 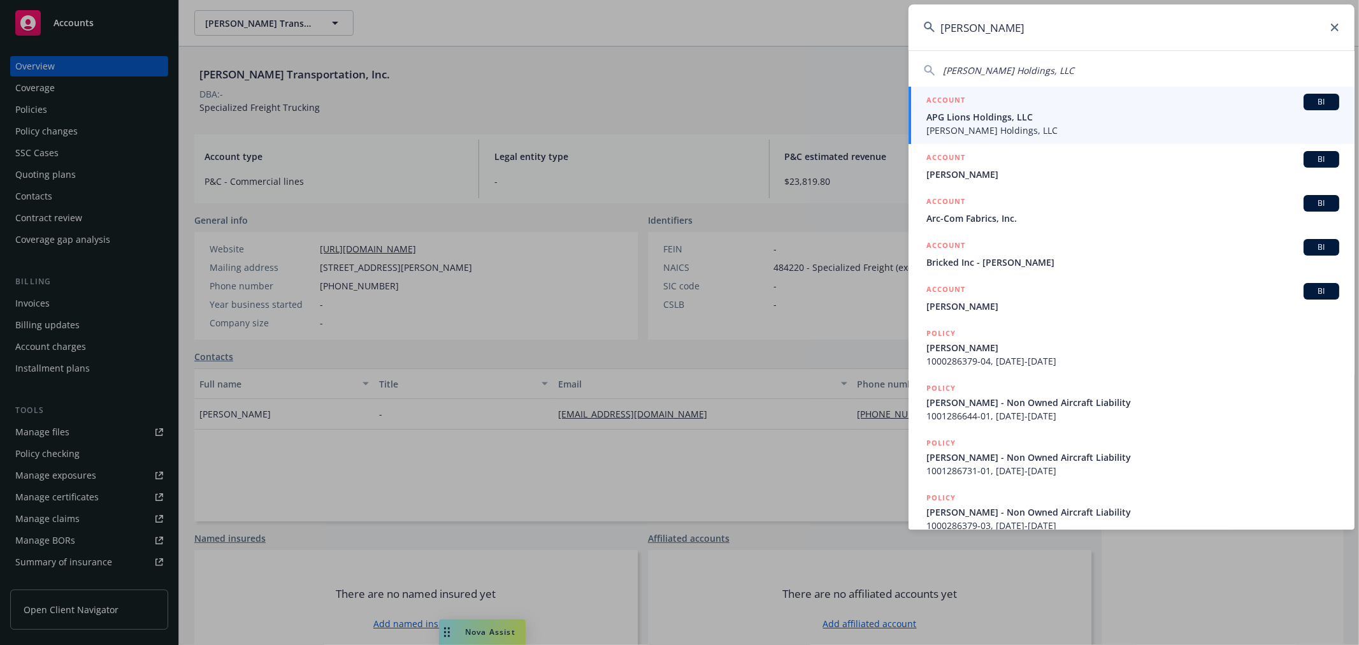 I want to click on input: Search..., so click(x=1131, y=27).